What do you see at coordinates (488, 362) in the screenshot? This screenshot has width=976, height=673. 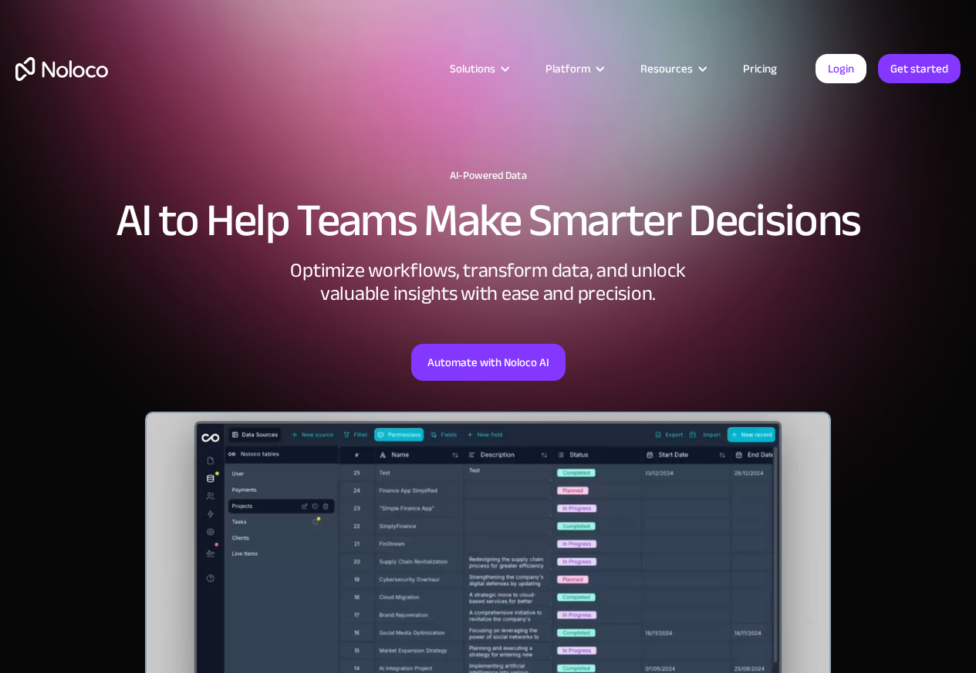 I see `a: Automate with Noloco AI` at bounding box center [488, 362].